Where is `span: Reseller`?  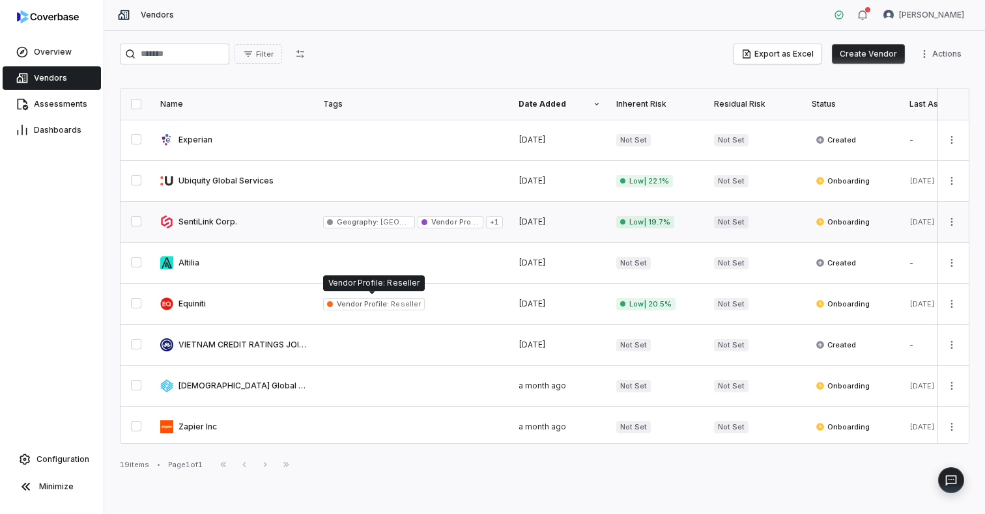 span: Reseller is located at coordinates (404, 304).